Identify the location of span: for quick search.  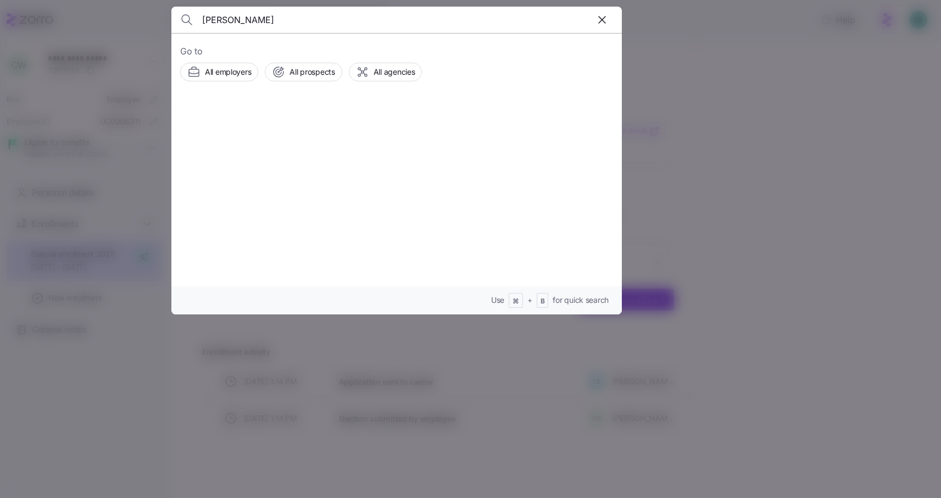
(581, 300).